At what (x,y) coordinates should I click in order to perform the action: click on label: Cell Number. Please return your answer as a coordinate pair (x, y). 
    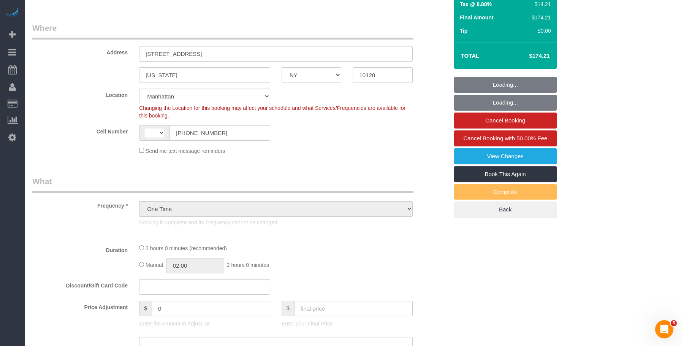
    Looking at the image, I should click on (80, 130).